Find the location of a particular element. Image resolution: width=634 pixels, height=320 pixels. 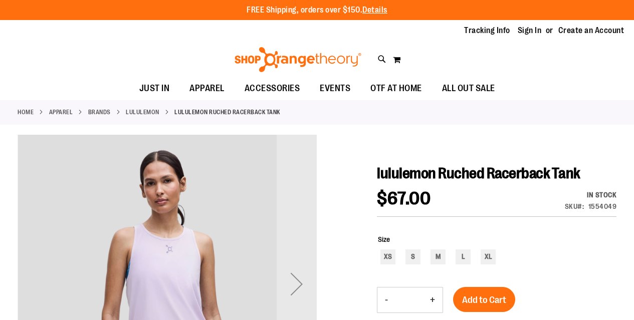

div: S is located at coordinates (413, 257).